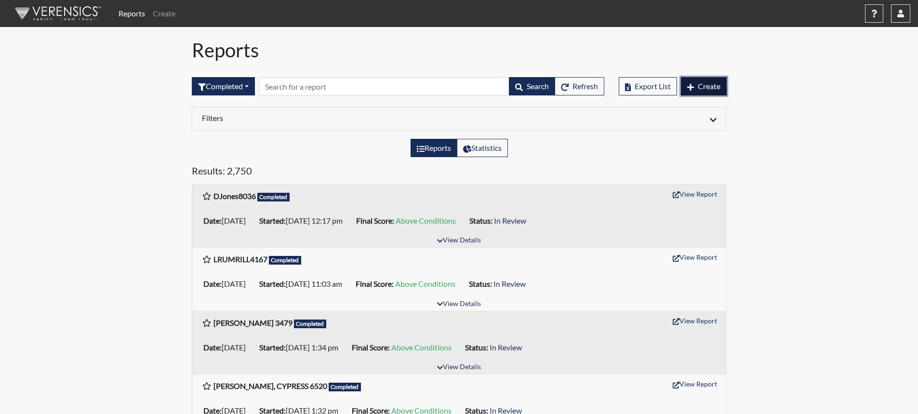 The image size is (918, 414). Describe the element at coordinates (579, 86) in the screenshot. I see `button: Refresh` at that location.